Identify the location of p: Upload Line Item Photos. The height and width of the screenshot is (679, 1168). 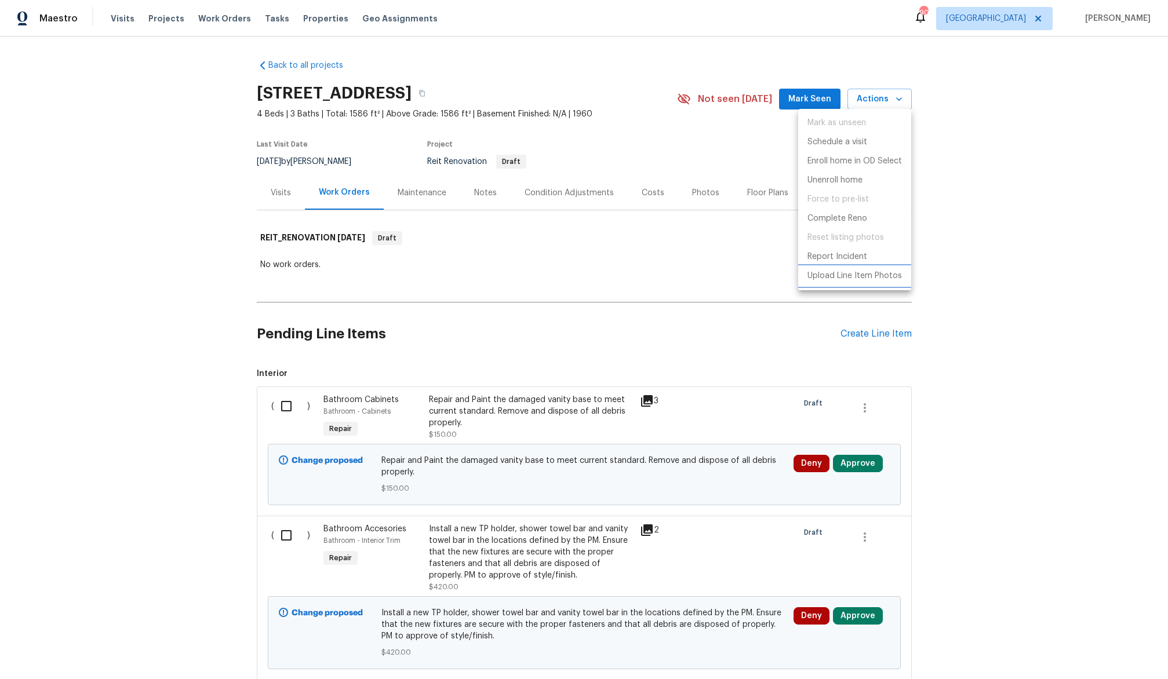
(855, 276).